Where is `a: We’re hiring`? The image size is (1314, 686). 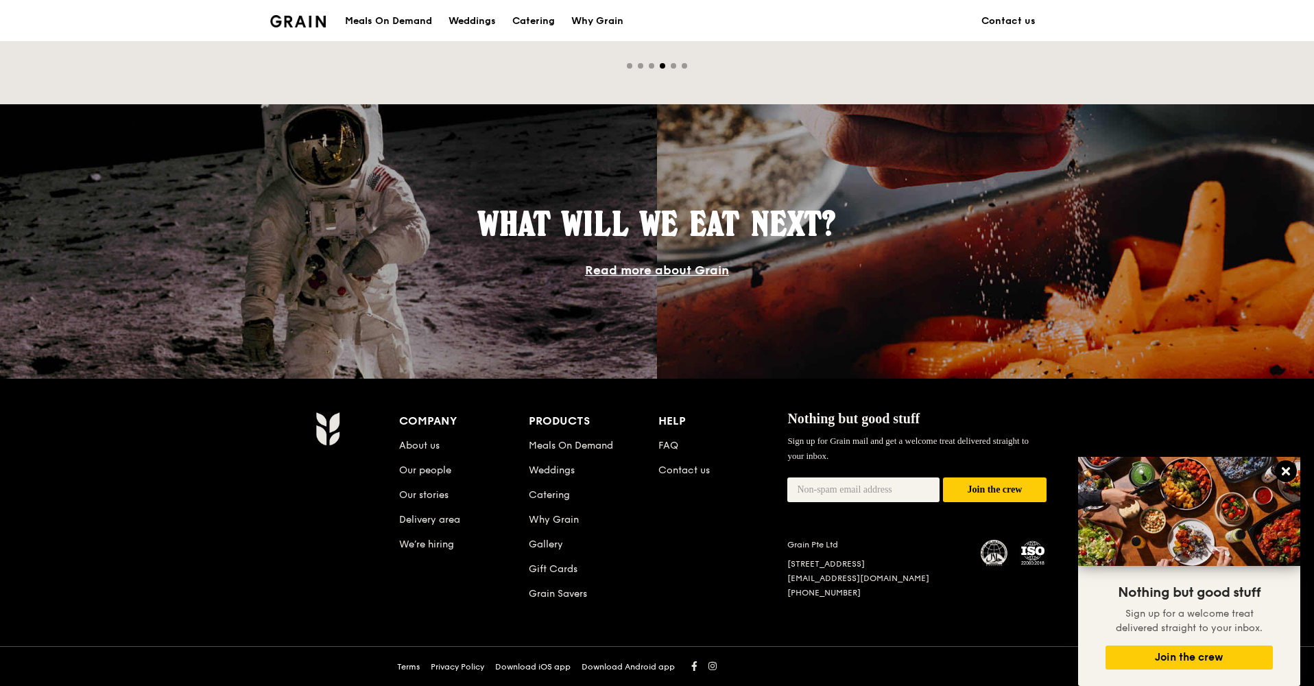
a: We’re hiring is located at coordinates (426, 544).